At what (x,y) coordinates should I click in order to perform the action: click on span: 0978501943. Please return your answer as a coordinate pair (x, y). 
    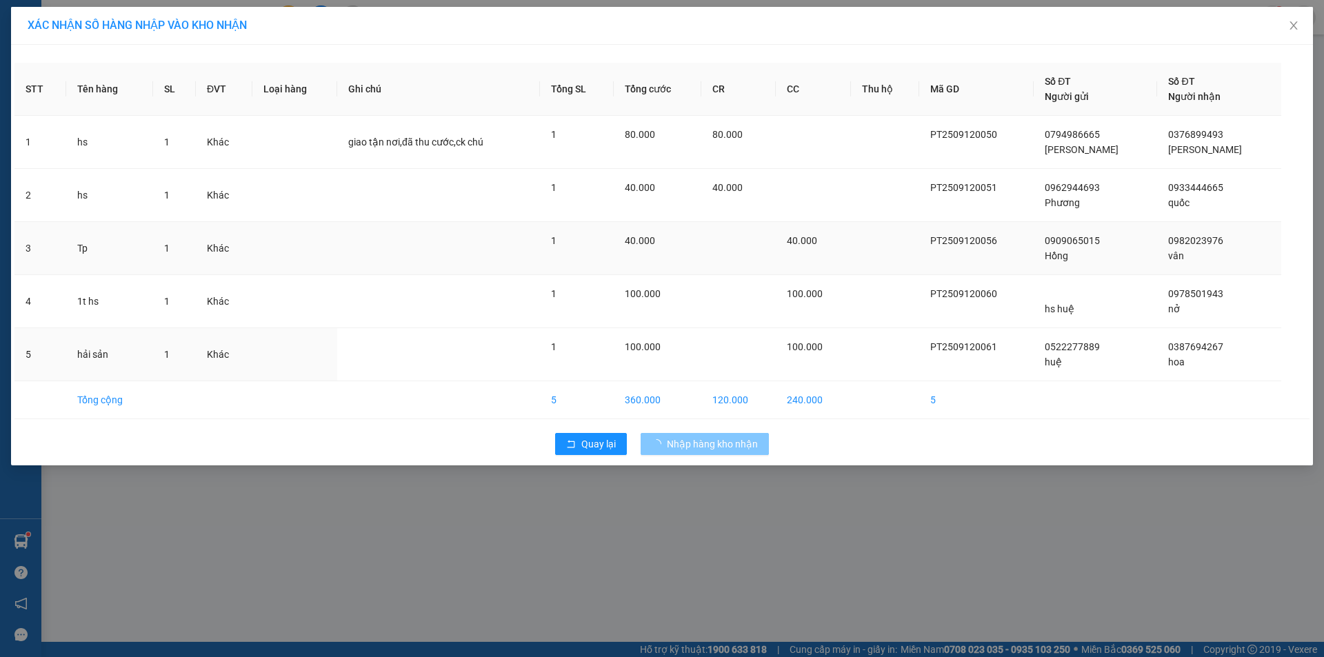
    Looking at the image, I should click on (1195, 294).